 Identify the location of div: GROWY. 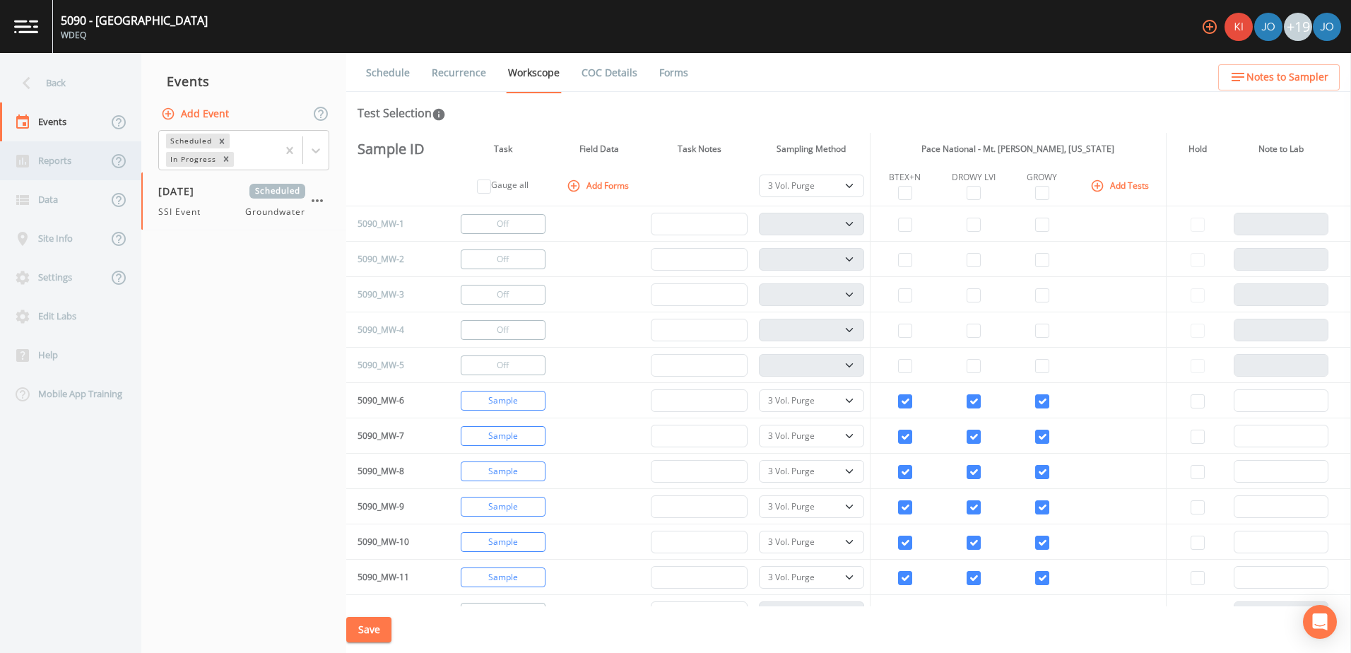
(1042, 177).